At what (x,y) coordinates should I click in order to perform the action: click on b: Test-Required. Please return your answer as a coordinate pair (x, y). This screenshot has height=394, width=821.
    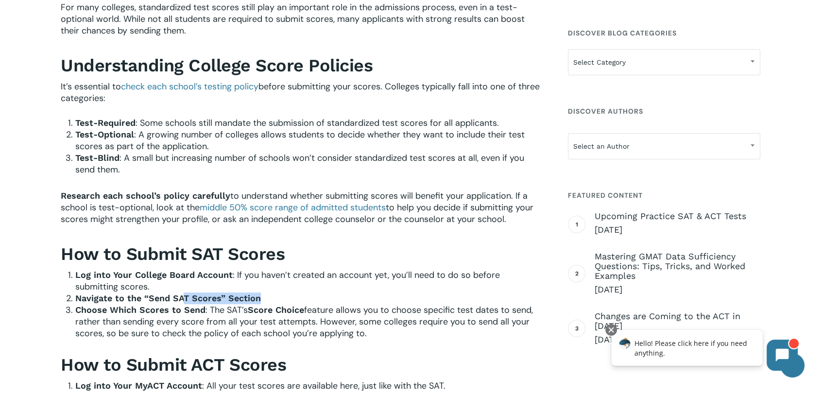
    Looking at the image, I should click on (105, 122).